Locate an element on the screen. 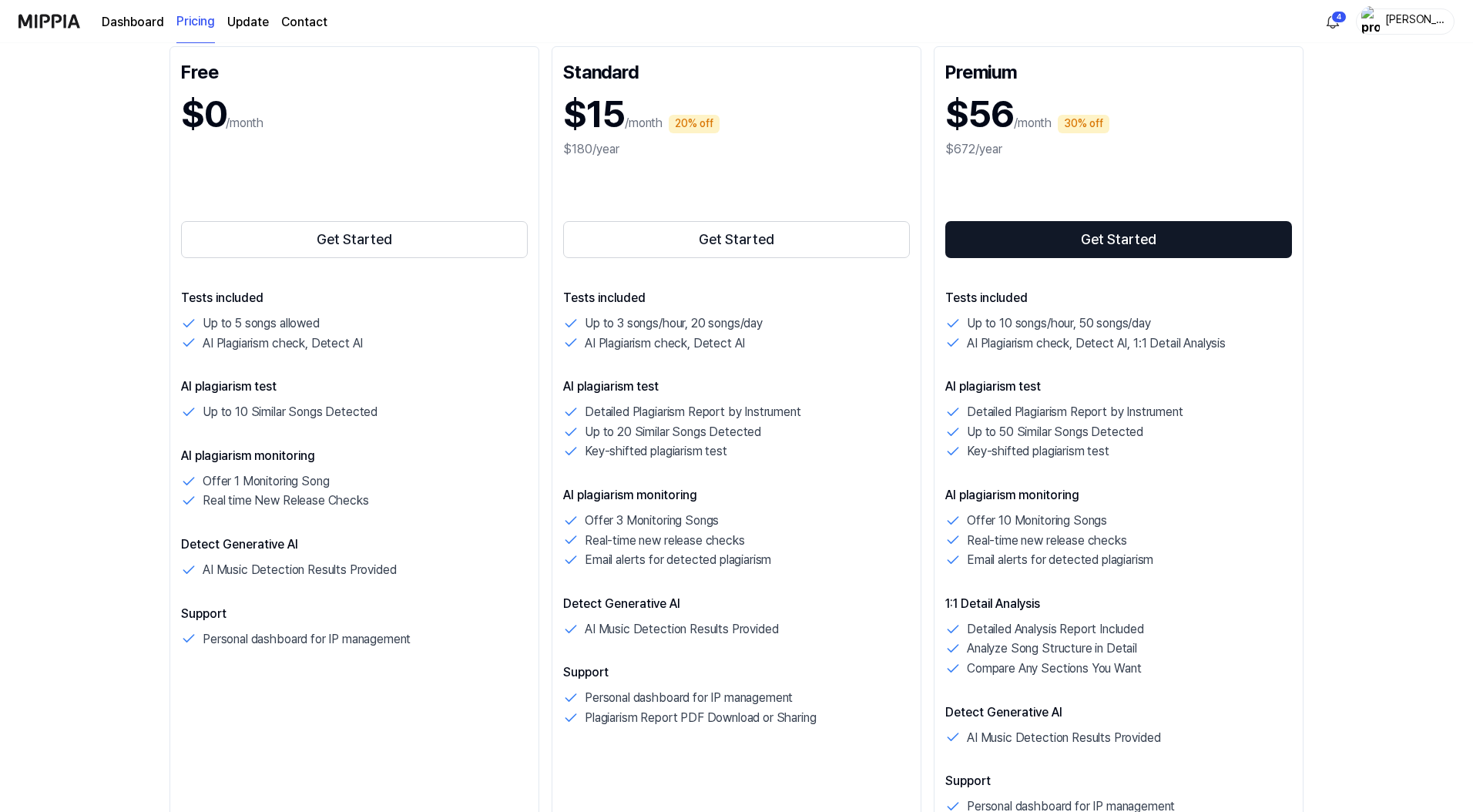  a: Dashboard is located at coordinates (132, 22).